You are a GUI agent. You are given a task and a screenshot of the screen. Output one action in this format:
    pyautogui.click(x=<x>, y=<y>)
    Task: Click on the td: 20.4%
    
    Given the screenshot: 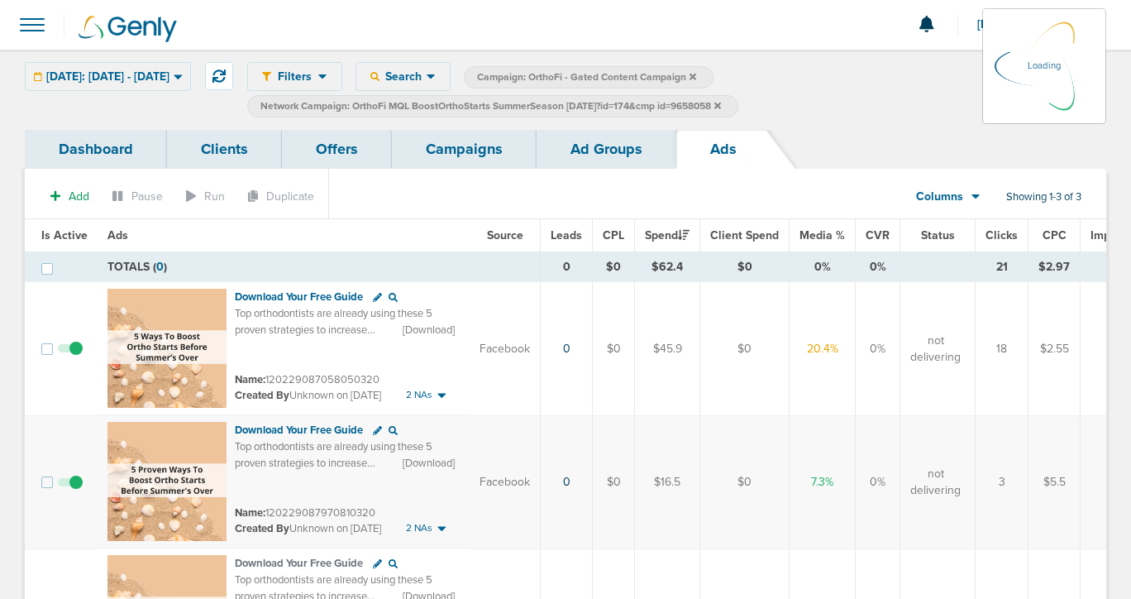 What is the action you would take?
    pyautogui.click(x=823, y=349)
    